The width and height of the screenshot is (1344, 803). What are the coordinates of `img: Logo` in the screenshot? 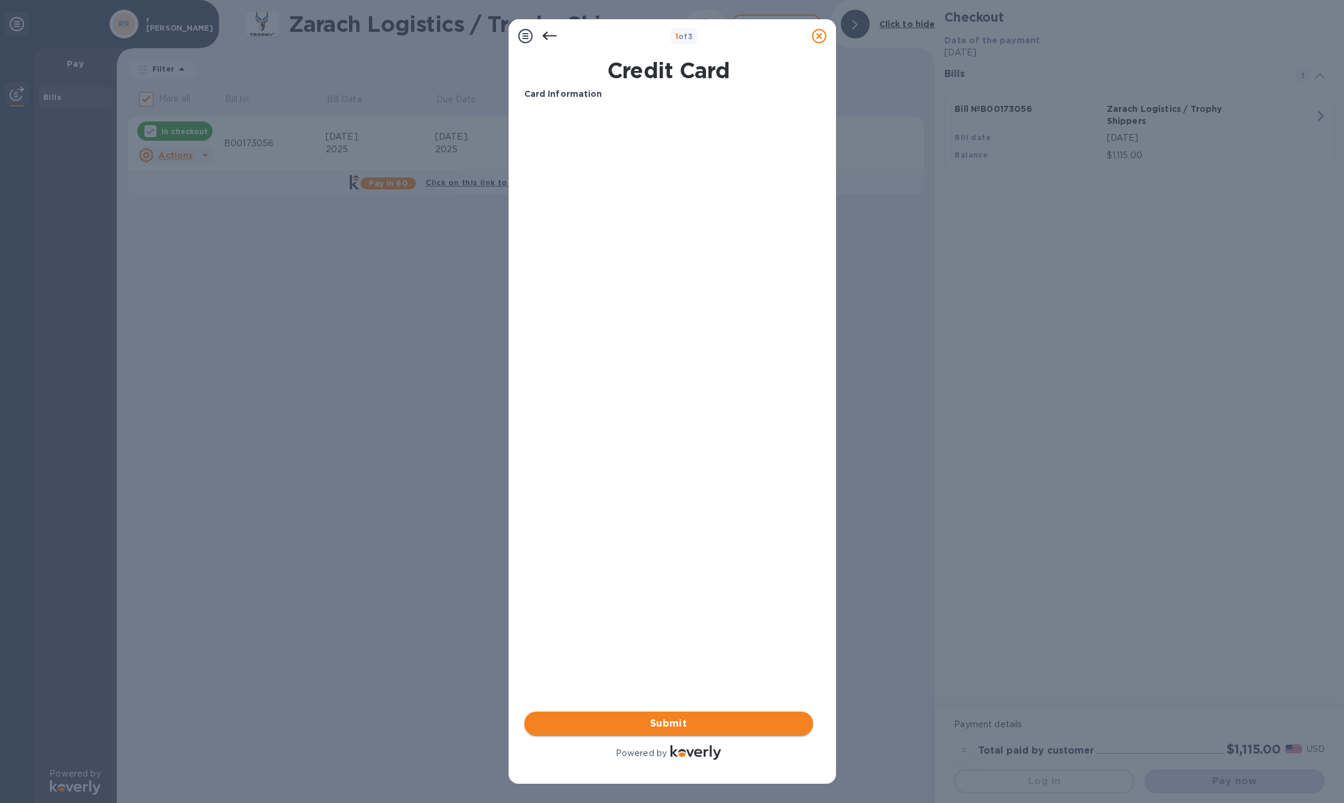 It's located at (696, 753).